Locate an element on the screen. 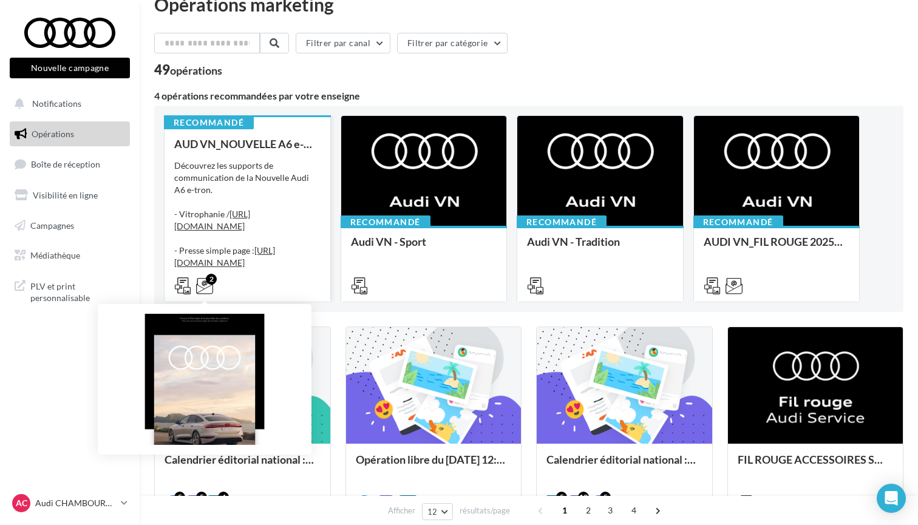 This screenshot has width=918, height=525. span: Notifications is located at coordinates (56, 103).